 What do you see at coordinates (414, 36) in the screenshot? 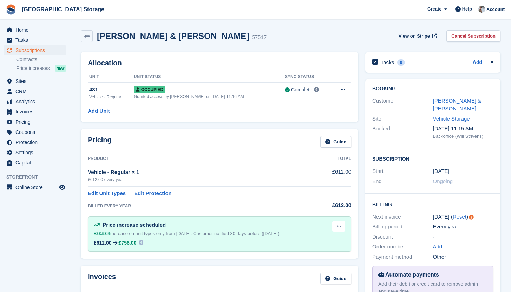
I see `span: View on Stripe` at bounding box center [414, 36].